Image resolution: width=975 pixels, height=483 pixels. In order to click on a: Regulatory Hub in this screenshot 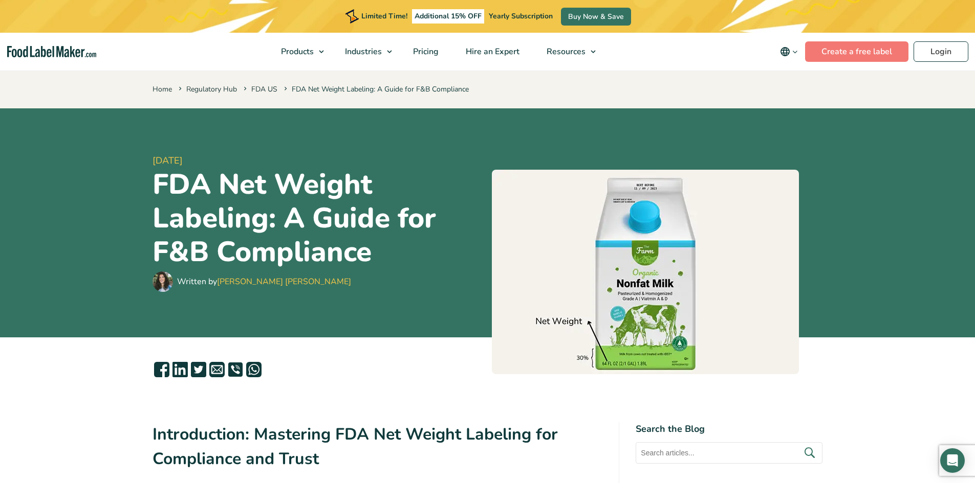, I will do `click(211, 89)`.